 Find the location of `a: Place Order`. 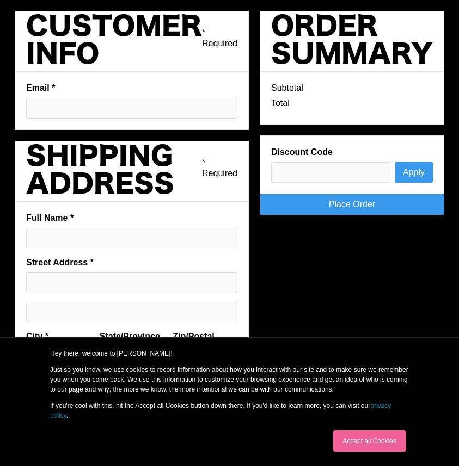

a: Place Order is located at coordinates (351, 205).